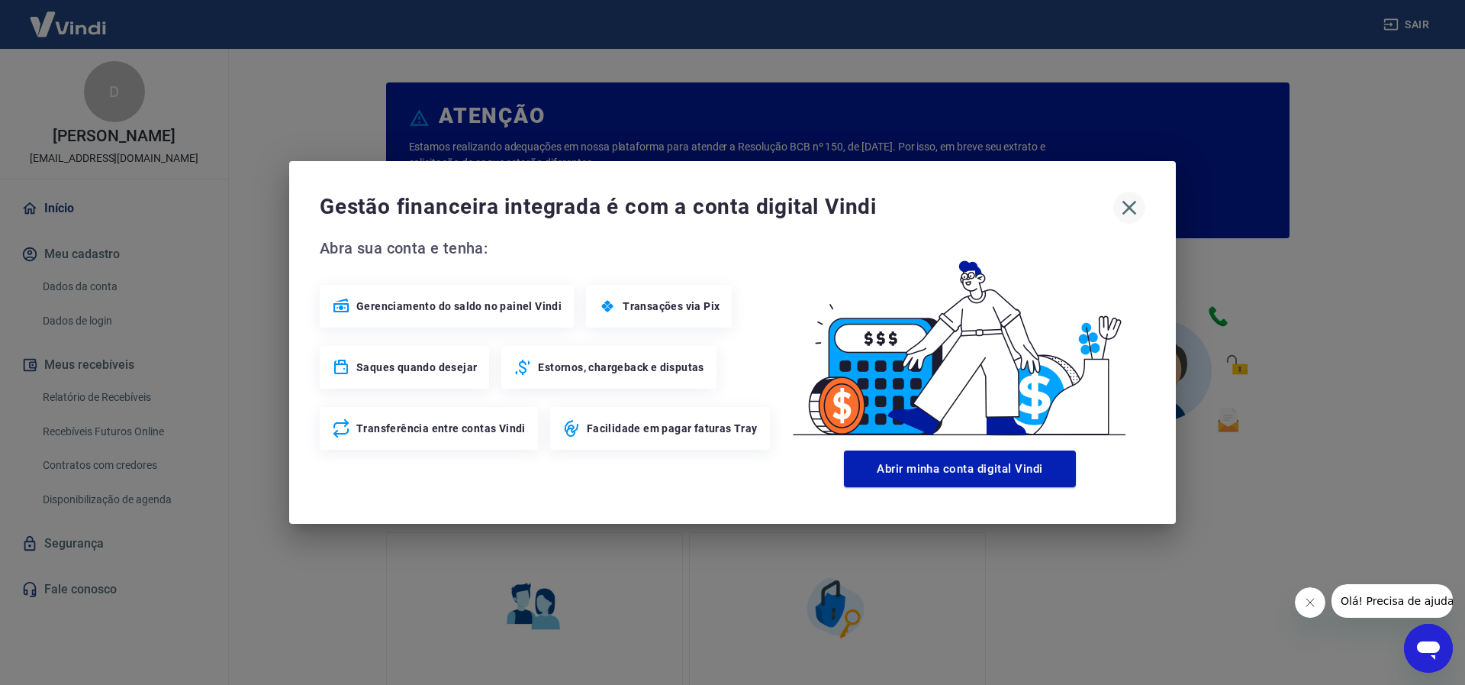  Describe the element at coordinates (459, 306) in the screenshot. I see `span: Gerenciamento do saldo no painel Vindi` at that location.